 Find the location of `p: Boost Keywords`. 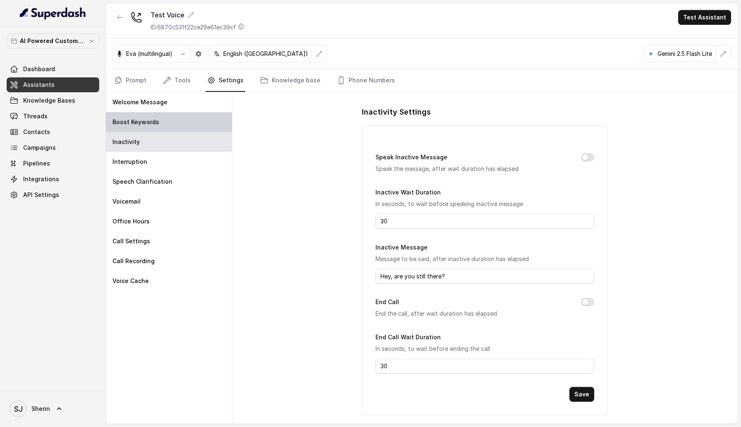

p: Boost Keywords is located at coordinates (136, 122).